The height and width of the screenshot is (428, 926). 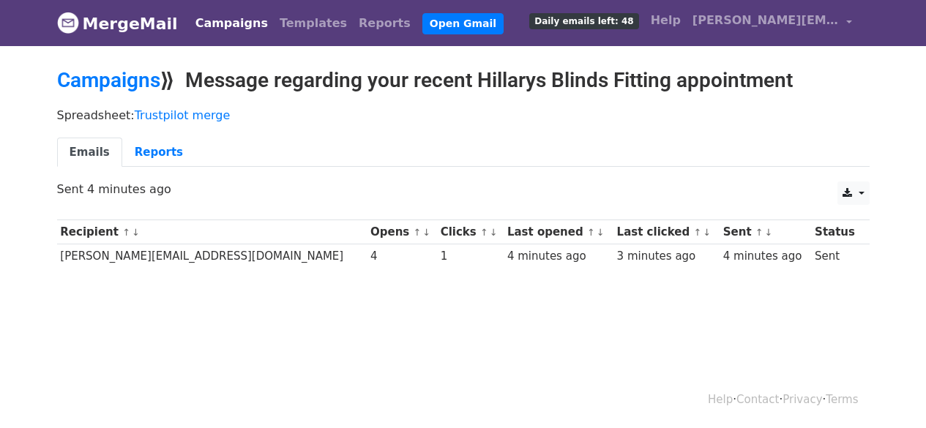 I want to click on a: Trustpilot merge, so click(x=182, y=115).